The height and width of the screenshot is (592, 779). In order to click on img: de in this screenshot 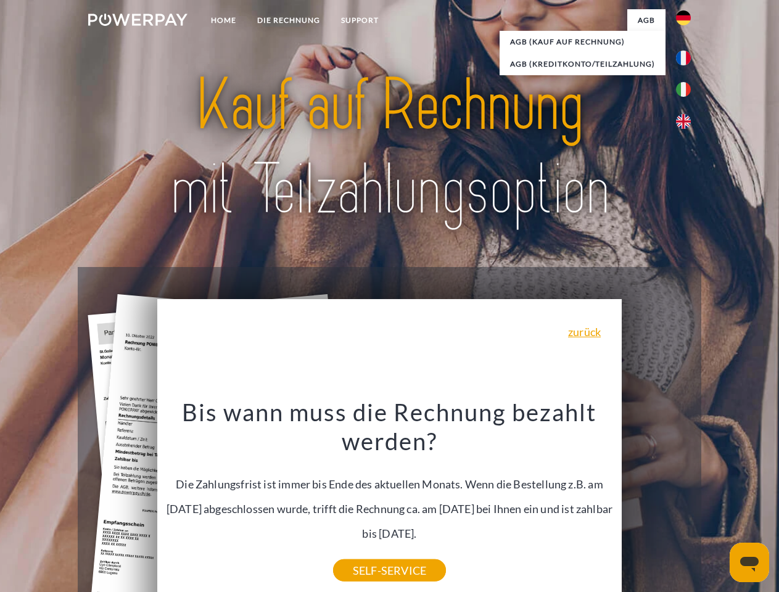, I will do `click(683, 18)`.